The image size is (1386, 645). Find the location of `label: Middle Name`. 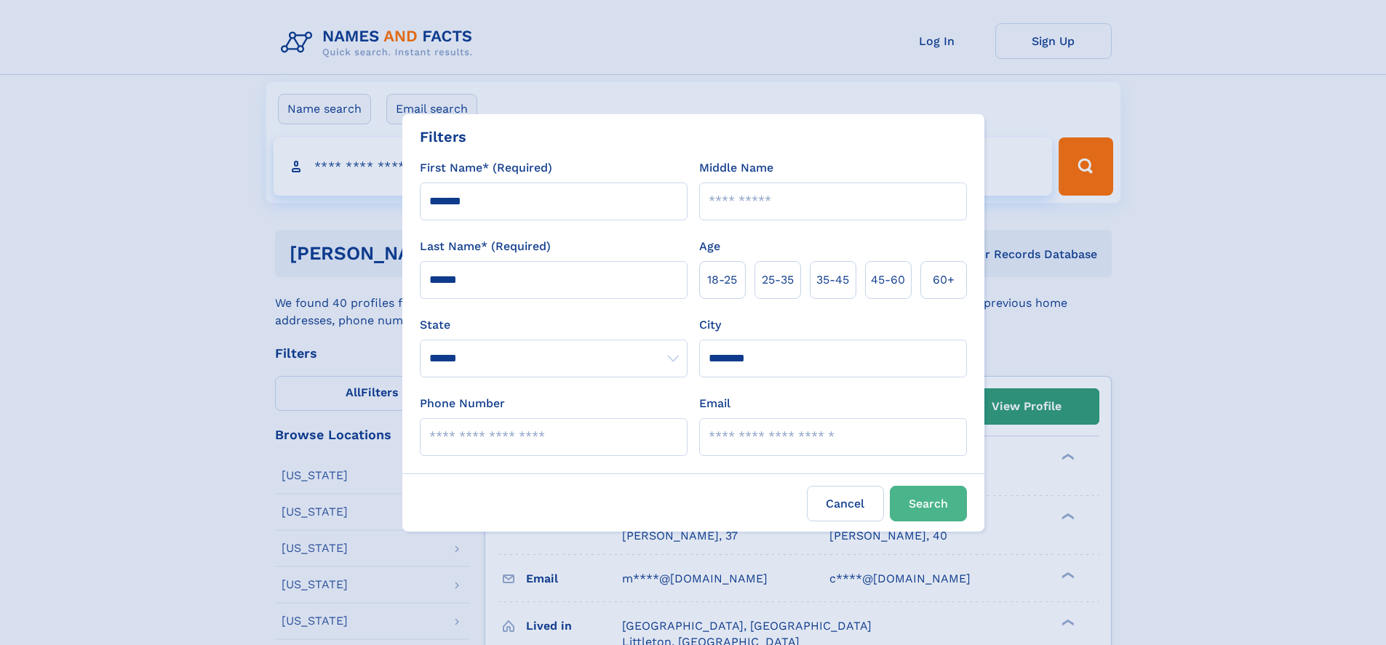

label: Middle Name is located at coordinates (736, 168).